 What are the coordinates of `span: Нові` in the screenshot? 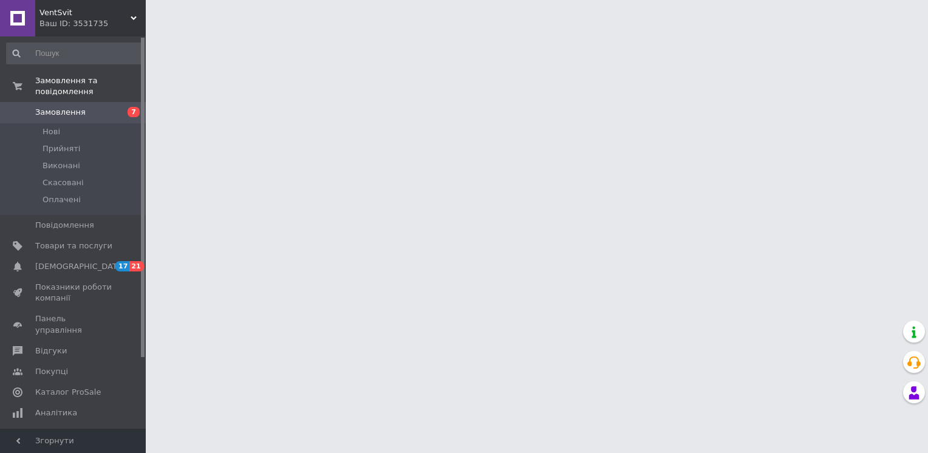 It's located at (51, 132).